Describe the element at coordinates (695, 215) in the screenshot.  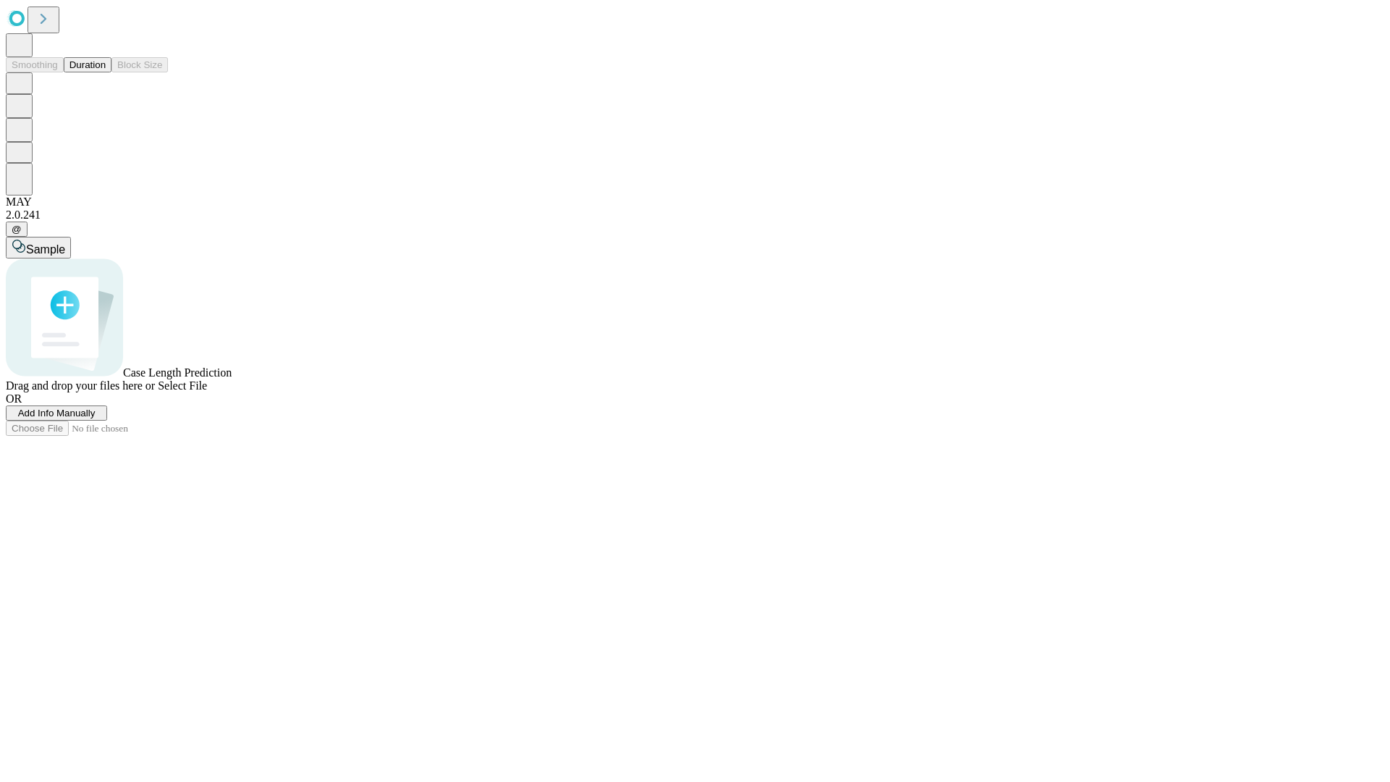
I see `div: 2.0.241` at that location.